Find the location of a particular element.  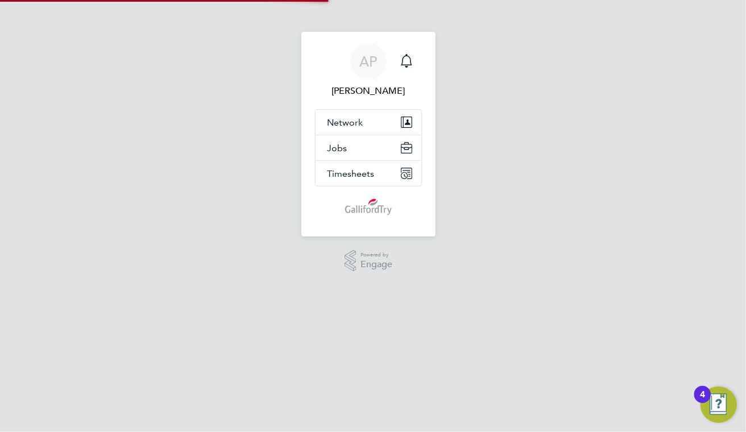

img: gallifordtry-logo-retina.png is located at coordinates (369, 207).